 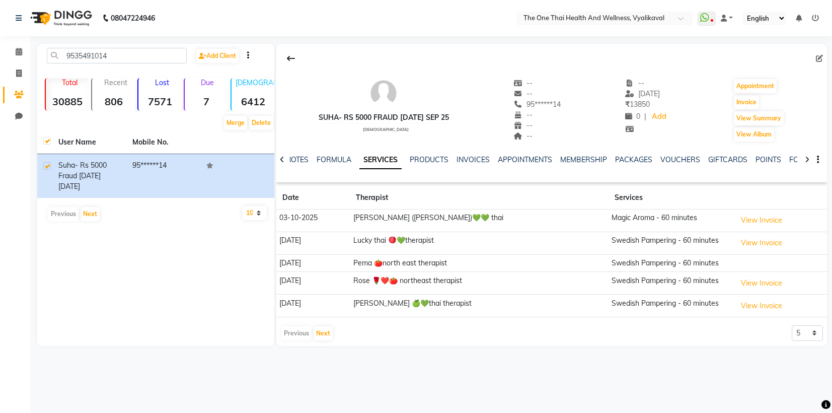 I want to click on td: Magic Aroma - 60 minutes, so click(x=671, y=220).